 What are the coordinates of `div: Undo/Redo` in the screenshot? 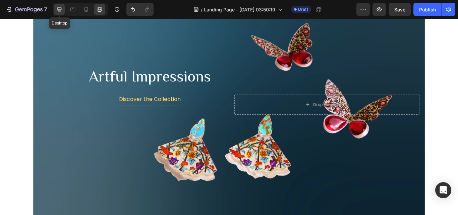 It's located at (140, 9).